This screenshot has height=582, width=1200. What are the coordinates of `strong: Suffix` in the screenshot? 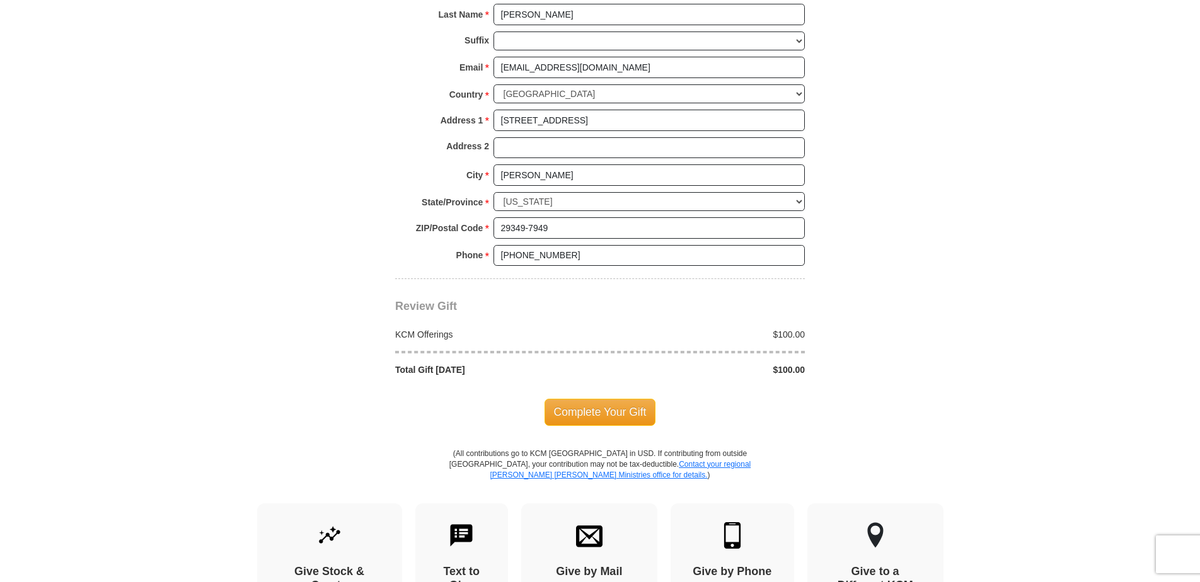 It's located at (476, 40).